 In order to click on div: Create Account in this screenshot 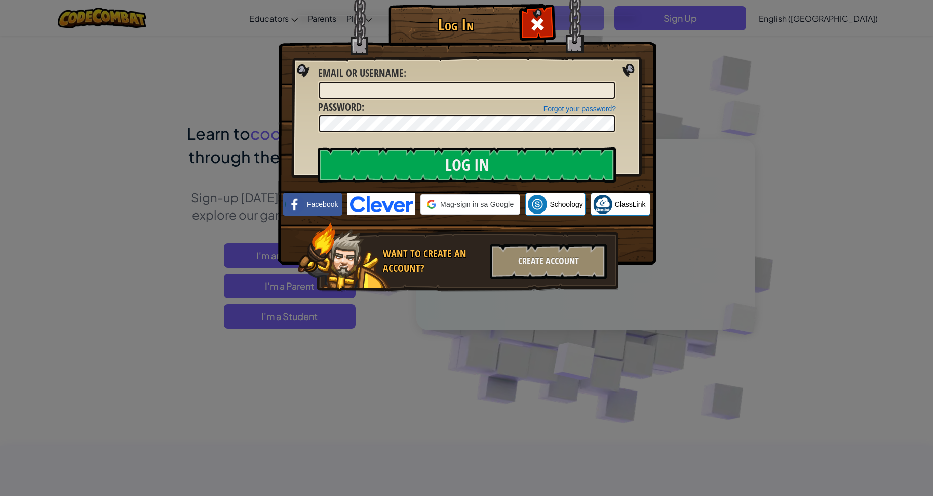, I will do `click(549, 262)`.